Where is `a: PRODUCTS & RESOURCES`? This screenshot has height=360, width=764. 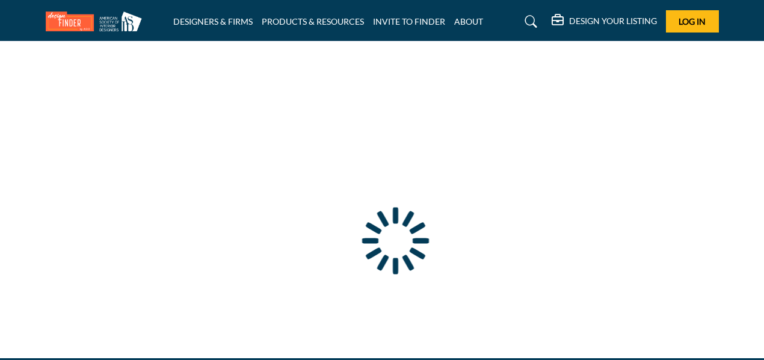
a: PRODUCTS & RESOURCES is located at coordinates (313, 21).